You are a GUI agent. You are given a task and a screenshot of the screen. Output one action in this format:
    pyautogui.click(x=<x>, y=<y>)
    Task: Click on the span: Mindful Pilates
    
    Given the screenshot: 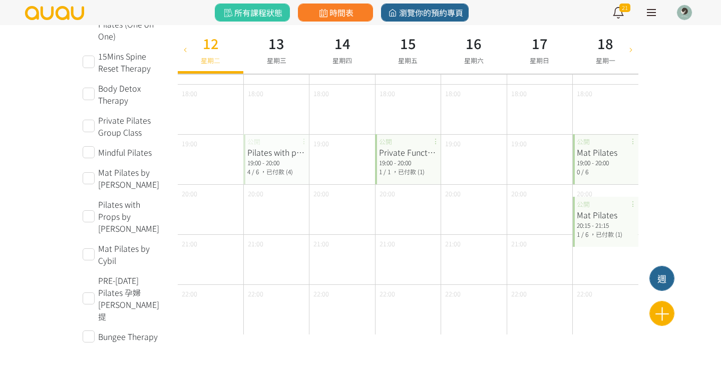 What is the action you would take?
    pyautogui.click(x=125, y=152)
    